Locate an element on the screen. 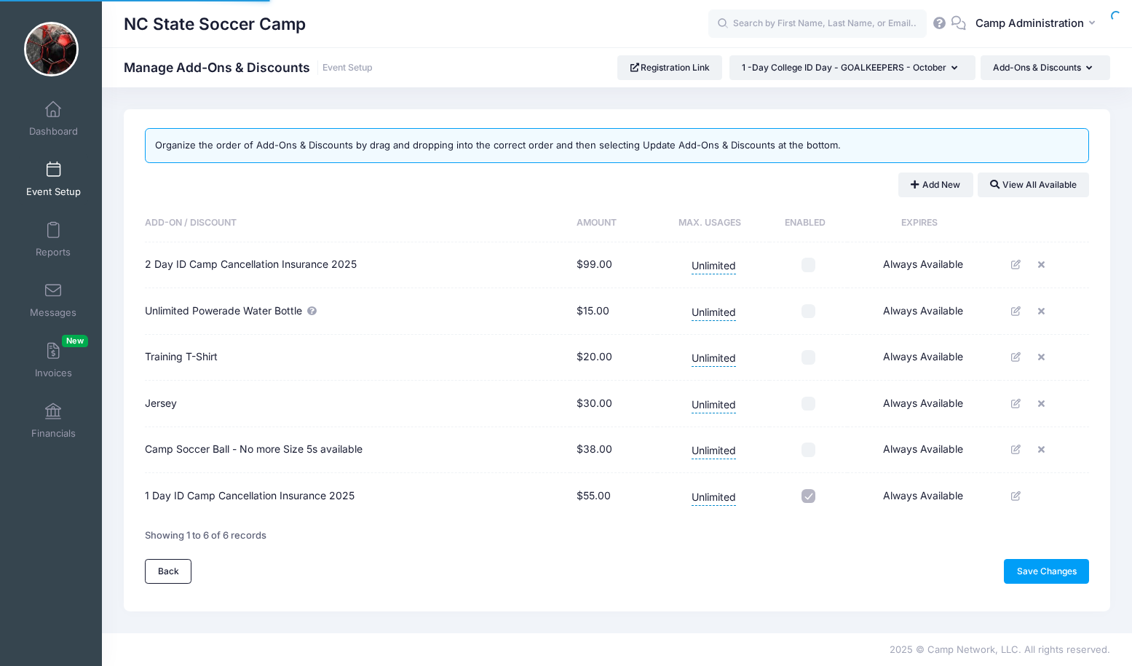 The image size is (1132, 666). td: $15.00 is located at coordinates (614, 312).